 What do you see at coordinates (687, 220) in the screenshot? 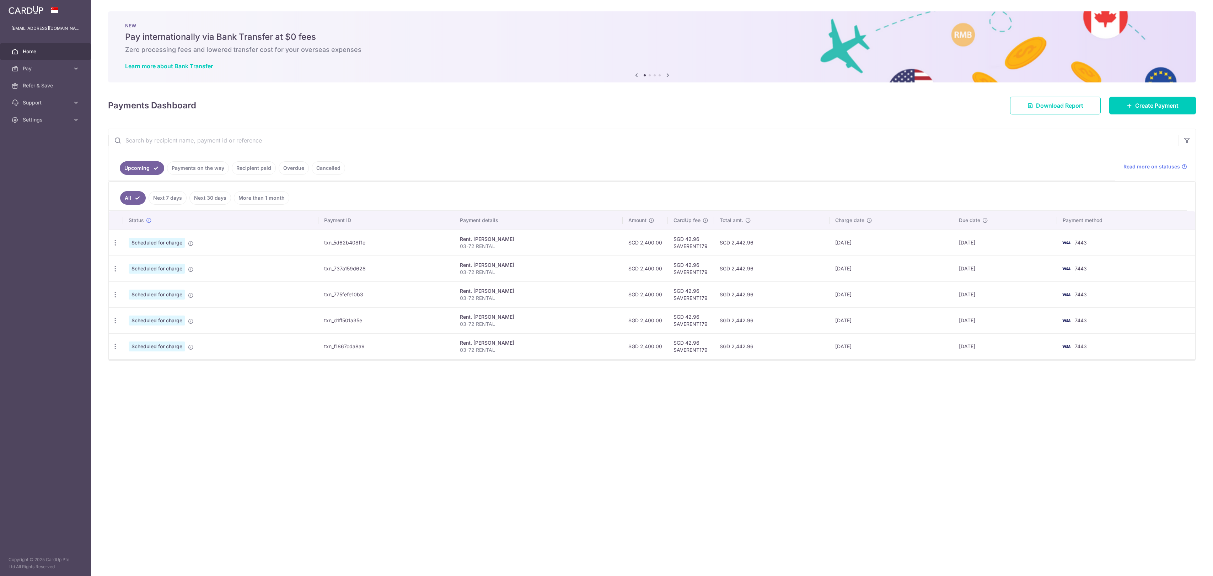
I see `span: CardUp fee` at bounding box center [687, 220].